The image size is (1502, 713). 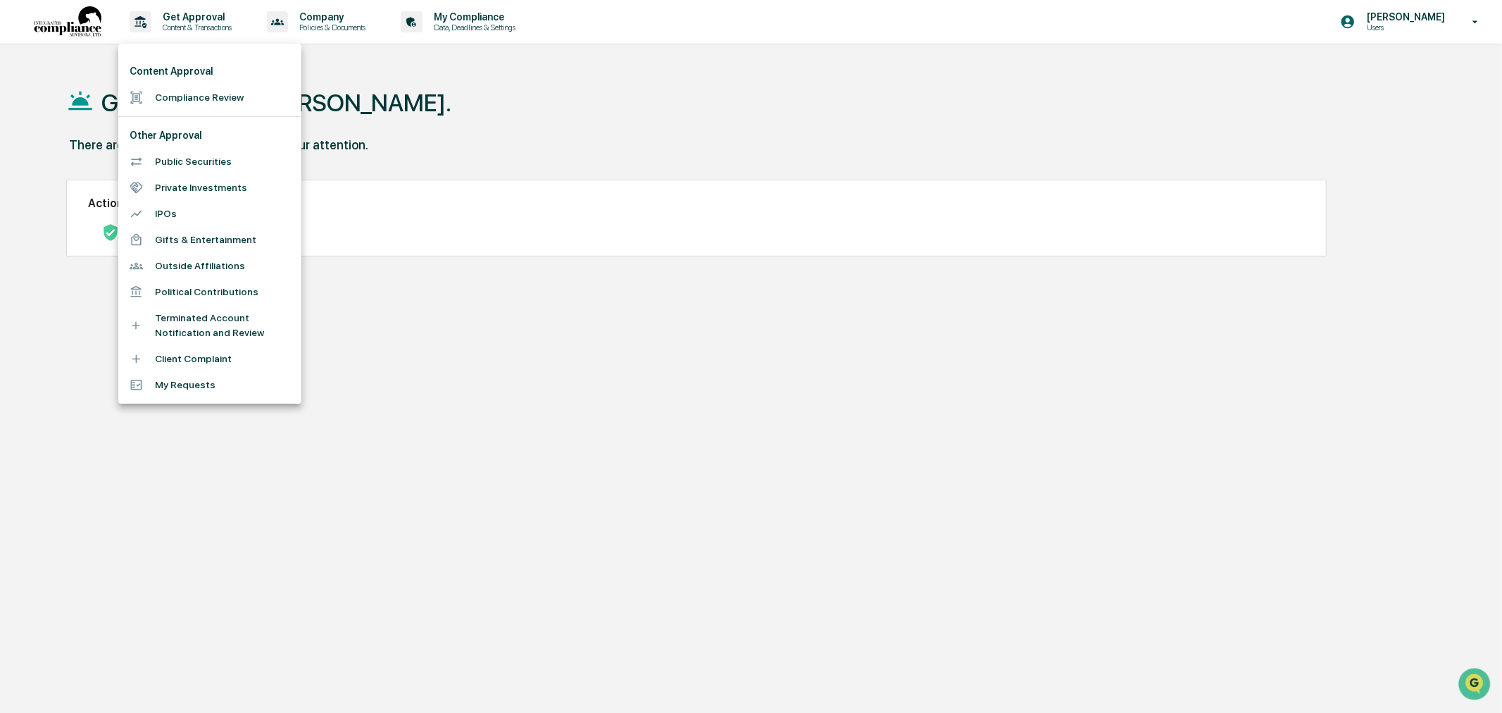 I want to click on li: Private Investments, so click(x=210, y=187).